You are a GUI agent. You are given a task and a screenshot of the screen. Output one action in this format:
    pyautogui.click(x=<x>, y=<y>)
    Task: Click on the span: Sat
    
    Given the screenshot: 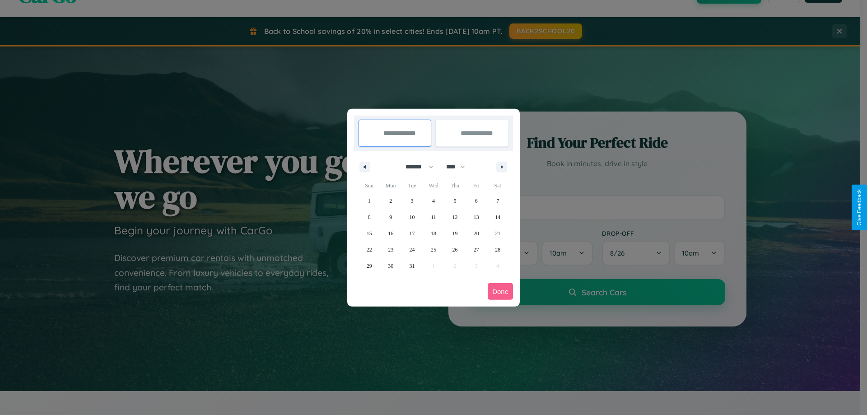 What is the action you would take?
    pyautogui.click(x=498, y=186)
    